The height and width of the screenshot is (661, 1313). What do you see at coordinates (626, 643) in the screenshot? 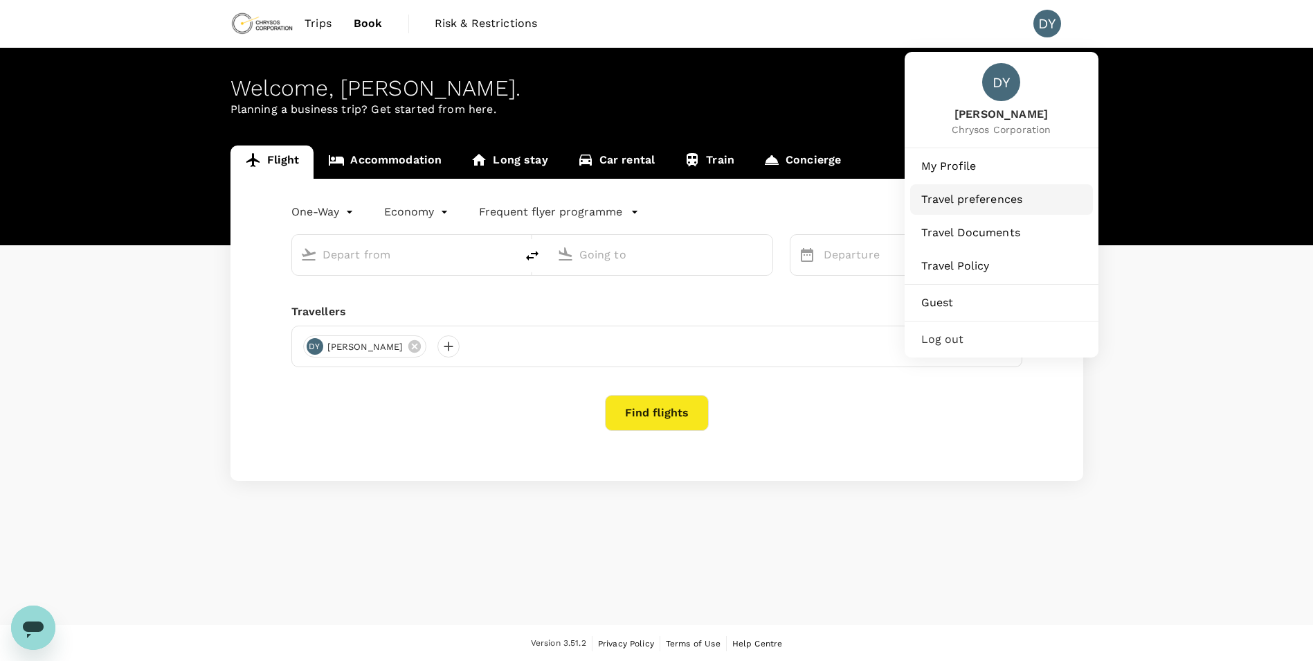
I see `span: Privacy Policy` at bounding box center [626, 643].